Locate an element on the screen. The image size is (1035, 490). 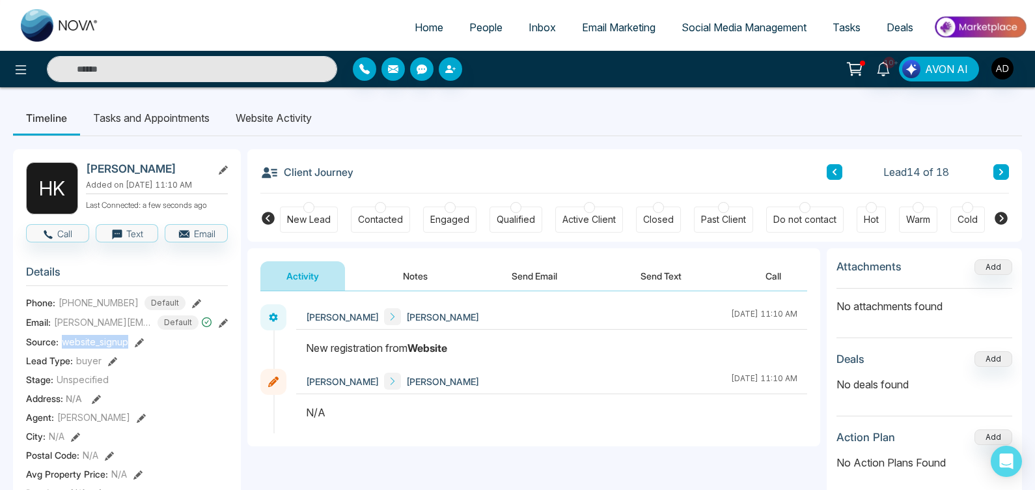
h3: Details is located at coordinates (127, 275).